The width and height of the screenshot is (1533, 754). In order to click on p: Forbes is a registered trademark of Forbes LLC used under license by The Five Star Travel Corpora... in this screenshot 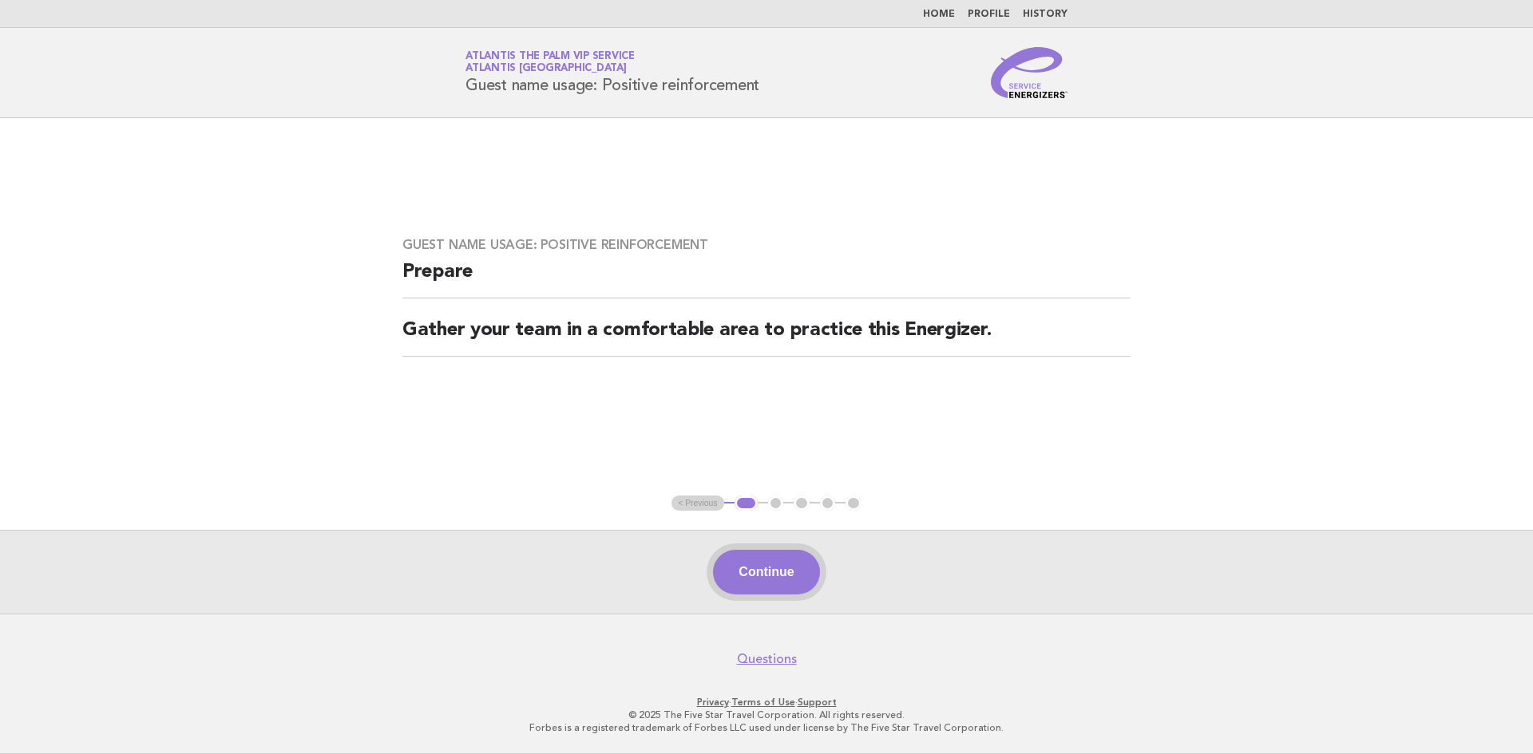, I will do `click(766, 728)`.